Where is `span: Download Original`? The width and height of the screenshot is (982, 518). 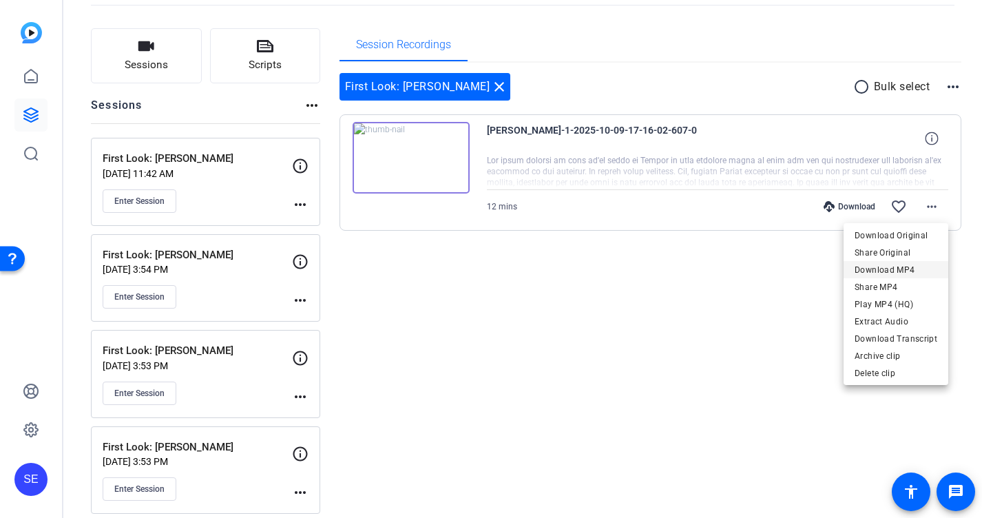 span: Download Original is located at coordinates (895, 235).